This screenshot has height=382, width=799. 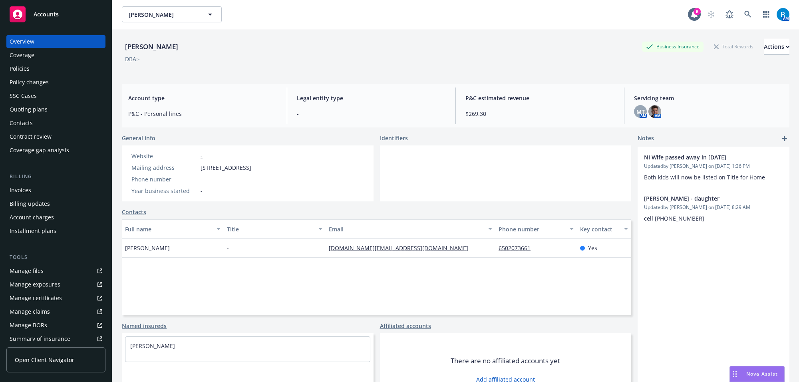 I want to click on a: Named insureds, so click(x=144, y=325).